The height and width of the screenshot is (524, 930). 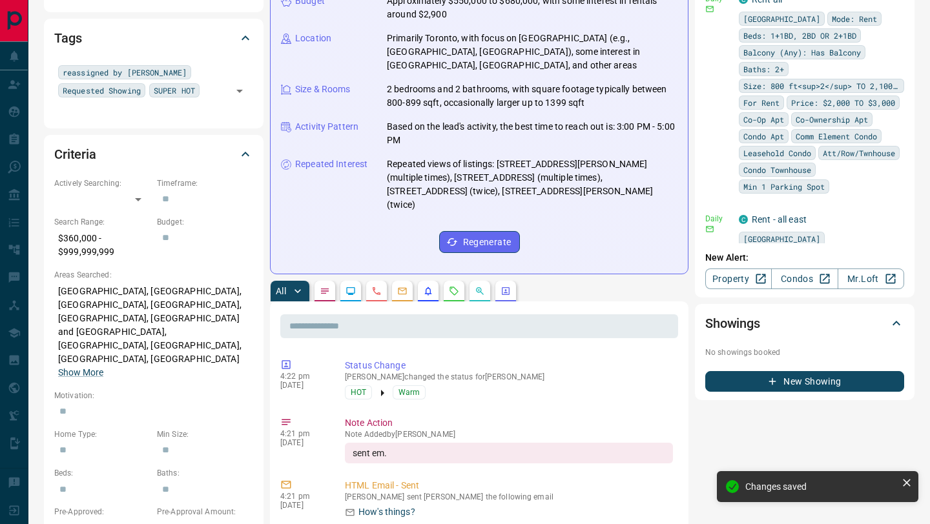 What do you see at coordinates (479, 242) in the screenshot?
I see `button: Regenerate` at bounding box center [479, 242].